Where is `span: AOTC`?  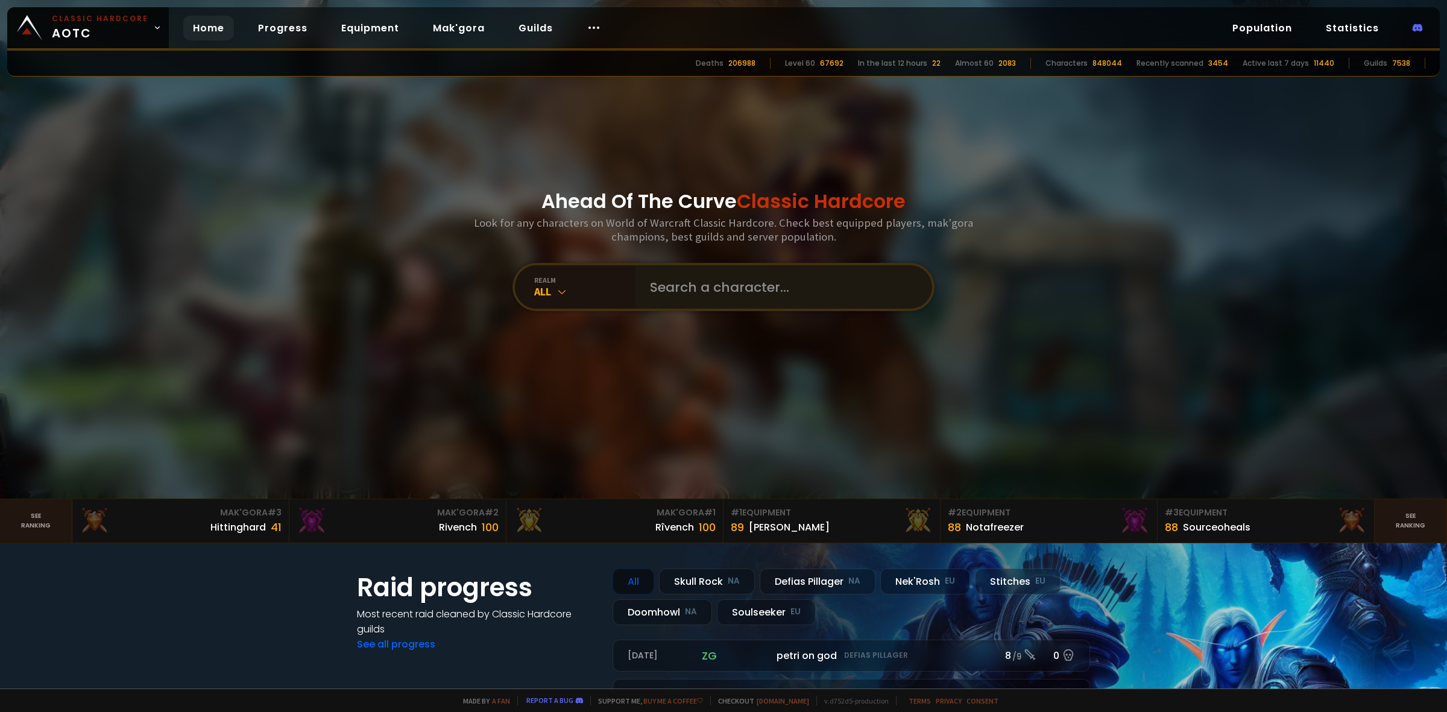
span: AOTC is located at coordinates (100, 28).